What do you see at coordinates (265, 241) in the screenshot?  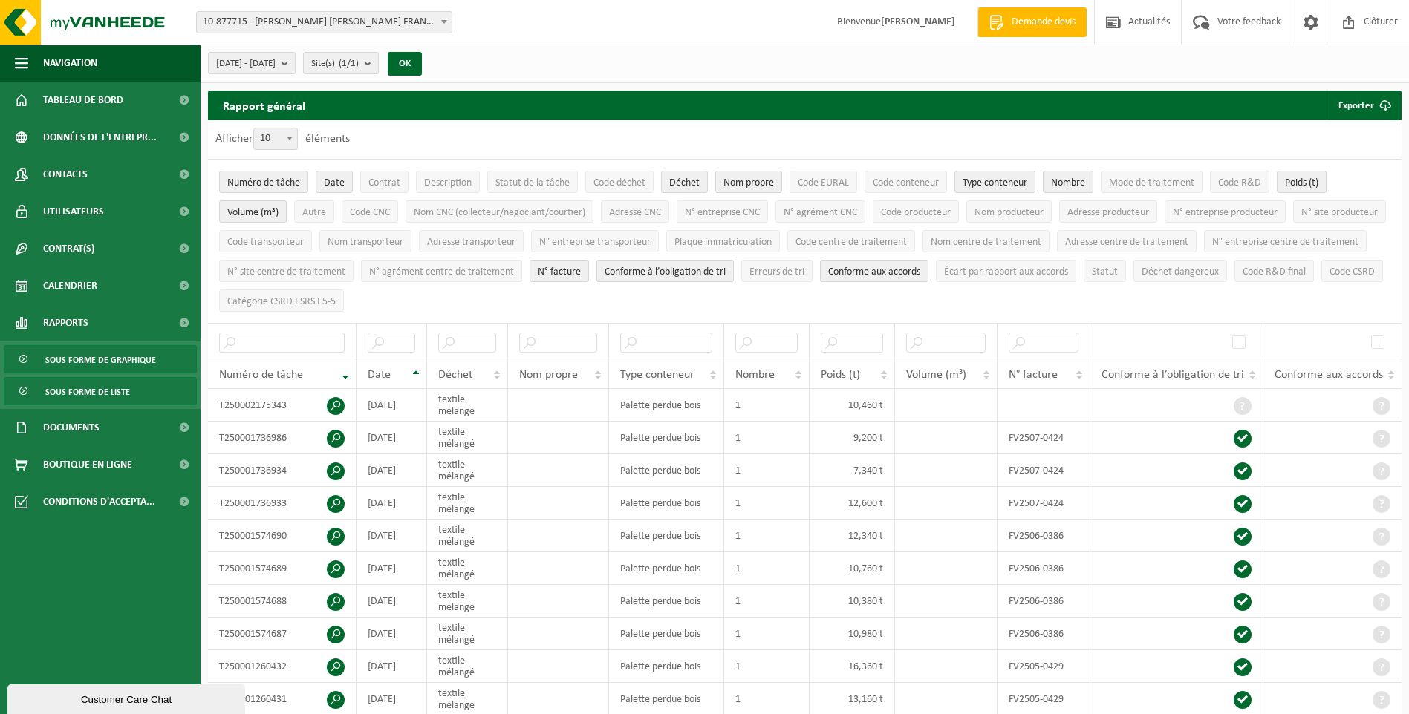 I see `button: Code transporteurCode transporteur: Activate to sort` at bounding box center [265, 241].